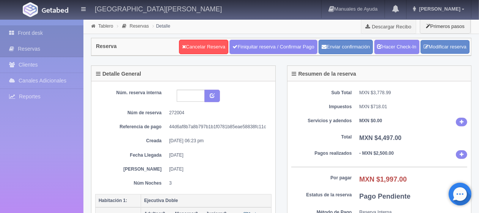 The image size is (479, 213). I want to click on dt: Sub Total, so click(321, 93).